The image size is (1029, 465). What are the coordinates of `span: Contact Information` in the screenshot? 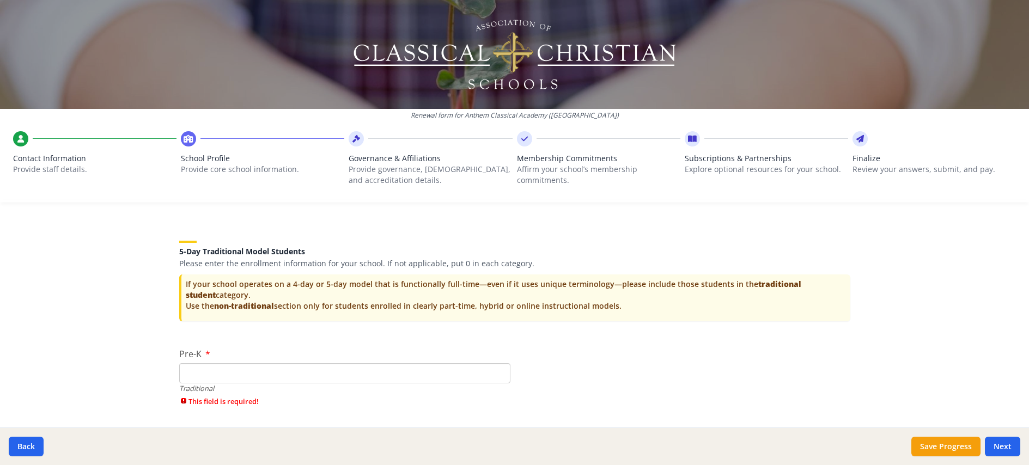 It's located at (95, 158).